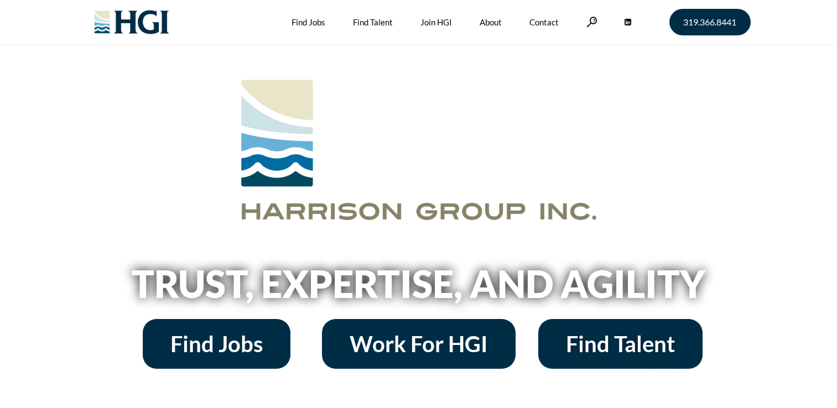  What do you see at coordinates (419, 284) in the screenshot?
I see `h2: Trust, Expertise, and Agility` at bounding box center [419, 284].